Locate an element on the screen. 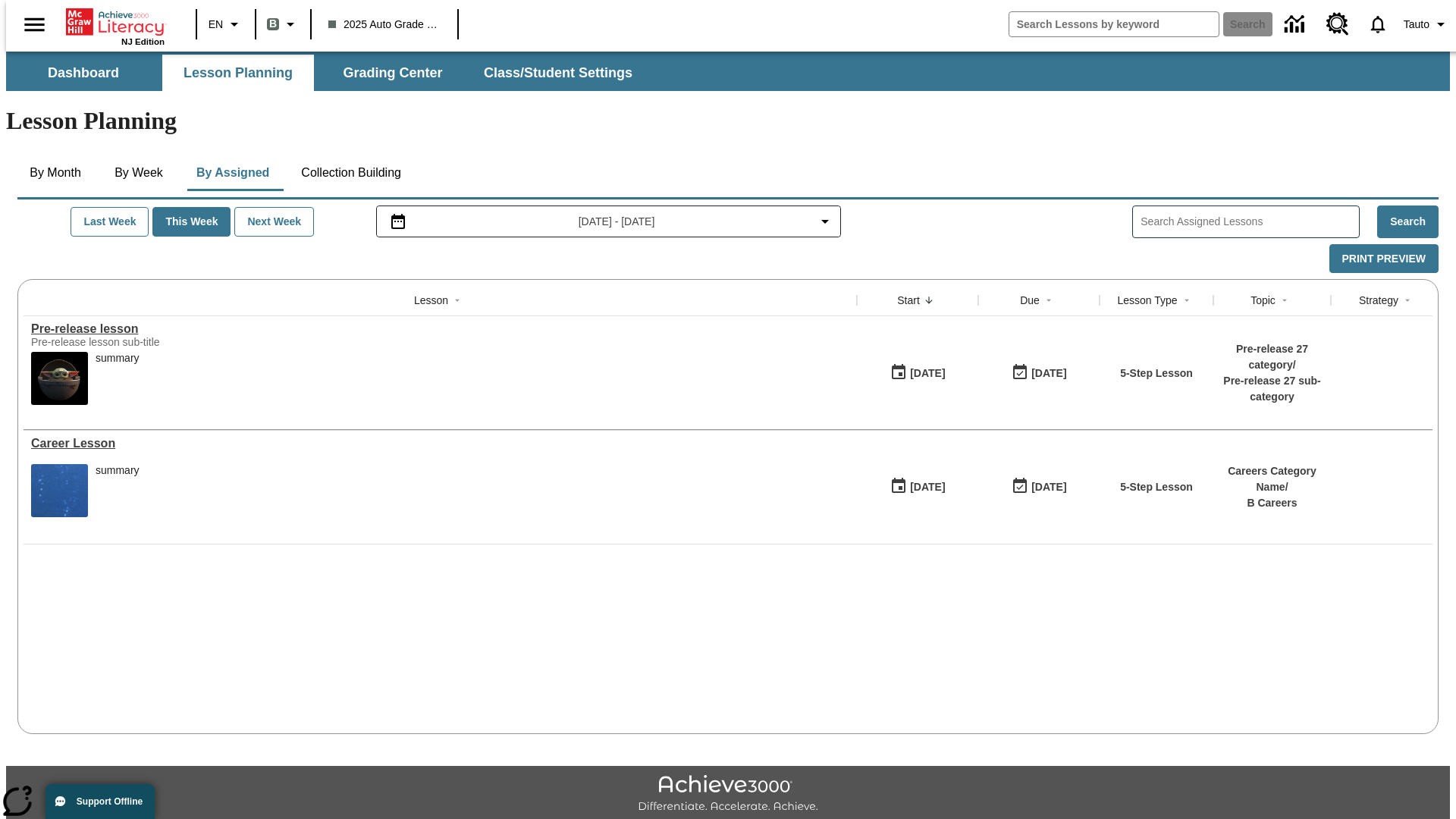 This screenshot has height=819, width=1456. button: Search is located at coordinates (1407, 221).